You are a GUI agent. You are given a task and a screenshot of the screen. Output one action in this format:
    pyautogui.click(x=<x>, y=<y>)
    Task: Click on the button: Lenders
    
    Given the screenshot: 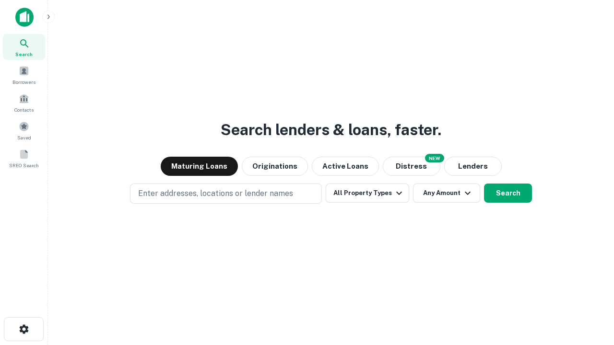 What is the action you would take?
    pyautogui.click(x=473, y=166)
    